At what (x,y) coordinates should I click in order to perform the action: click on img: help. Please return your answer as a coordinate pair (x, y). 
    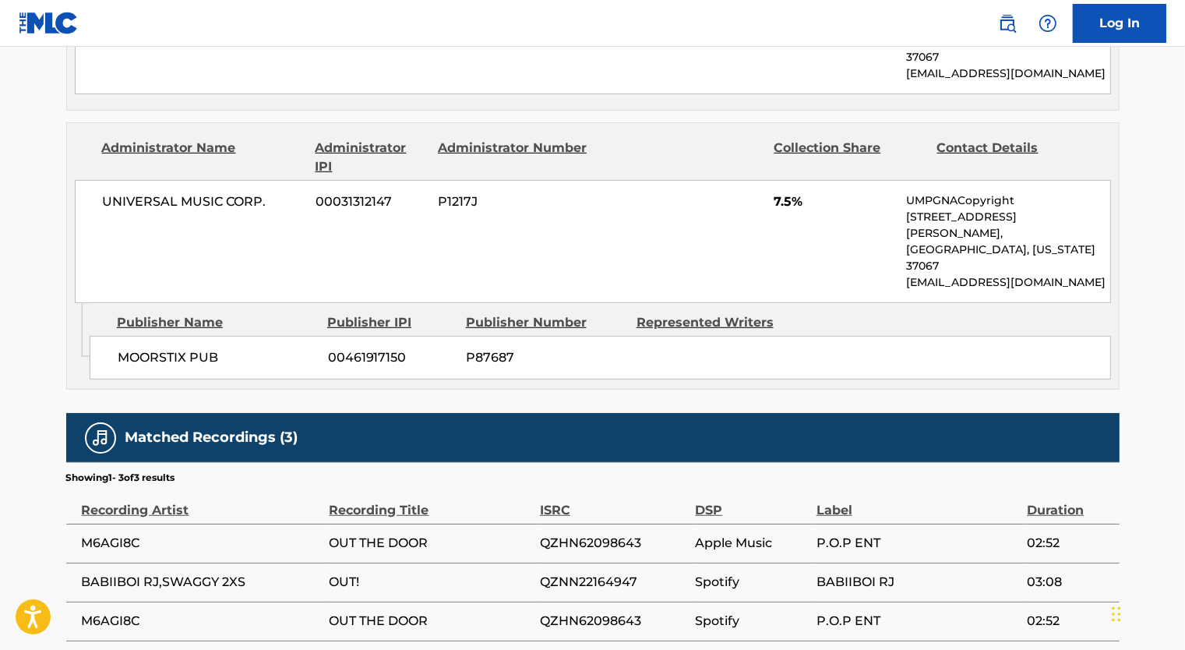
    Looking at the image, I should click on (1048, 23).